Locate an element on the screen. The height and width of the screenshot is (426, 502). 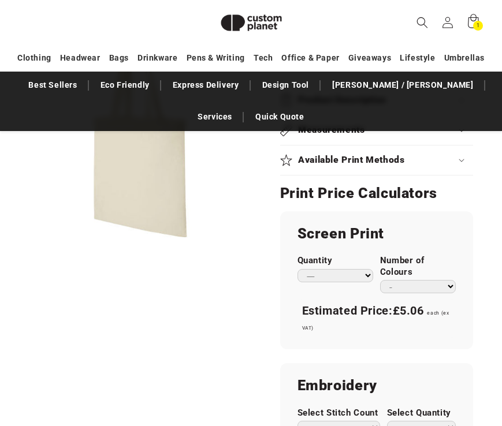
img: Custom Planet is located at coordinates (251, 23).